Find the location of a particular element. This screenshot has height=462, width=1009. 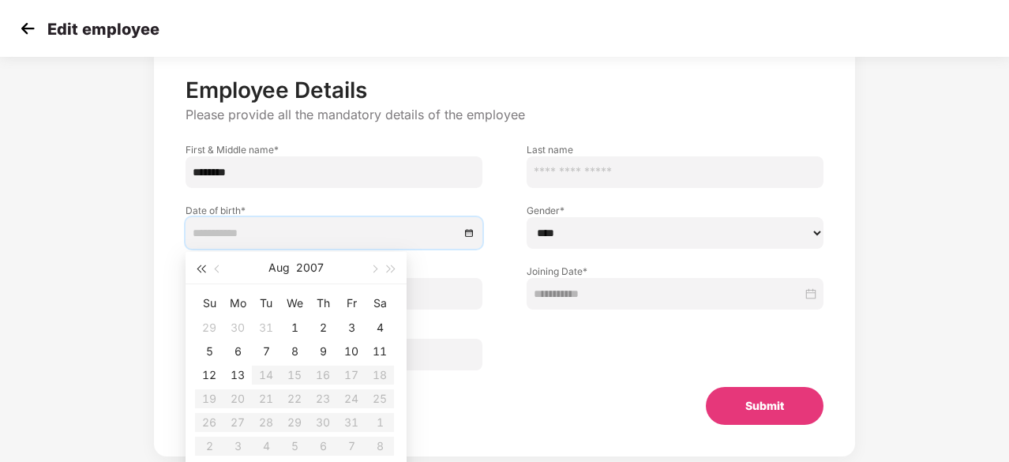

th: Tu is located at coordinates (266, 303).